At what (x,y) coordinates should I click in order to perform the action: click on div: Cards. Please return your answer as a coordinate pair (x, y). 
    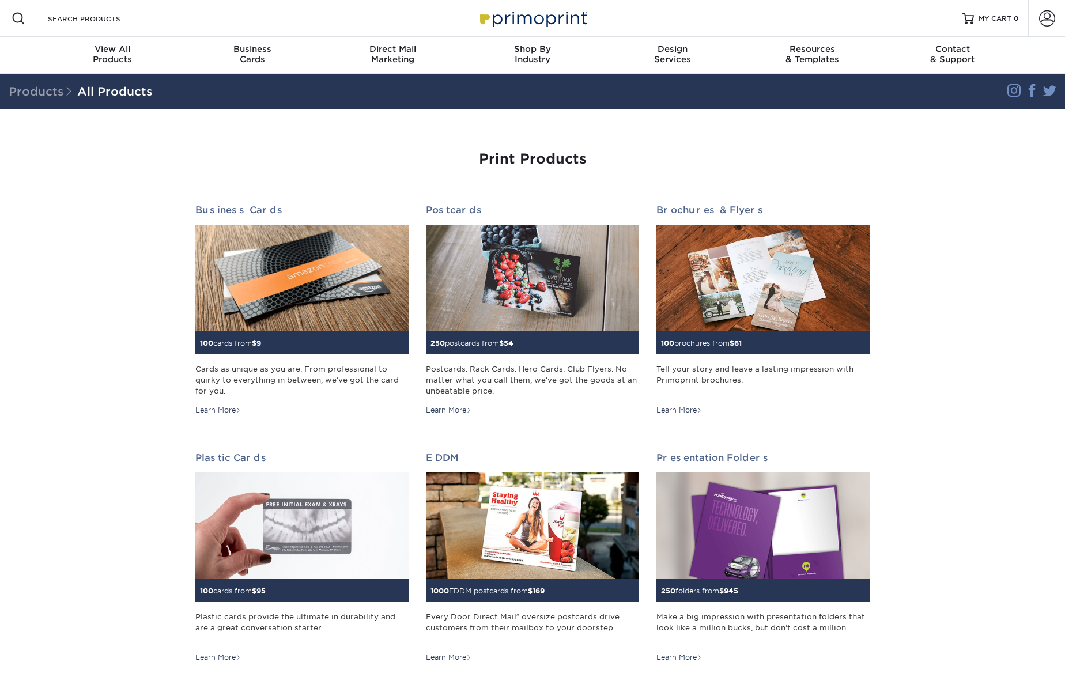
    Looking at the image, I should click on (253, 54).